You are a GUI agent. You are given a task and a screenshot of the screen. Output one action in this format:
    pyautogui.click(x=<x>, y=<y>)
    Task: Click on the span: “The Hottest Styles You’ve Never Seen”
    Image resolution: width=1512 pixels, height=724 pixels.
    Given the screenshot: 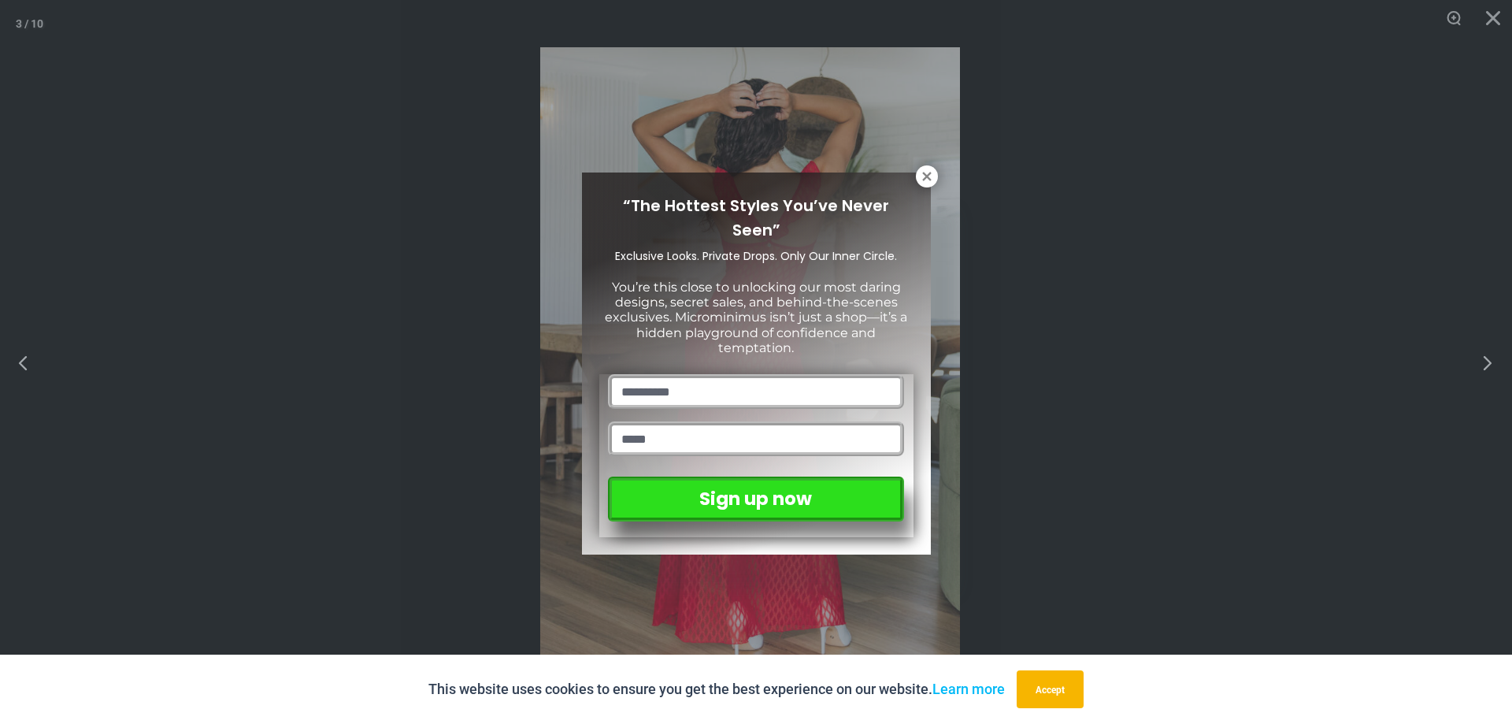 What is the action you would take?
    pyautogui.click(x=756, y=217)
    